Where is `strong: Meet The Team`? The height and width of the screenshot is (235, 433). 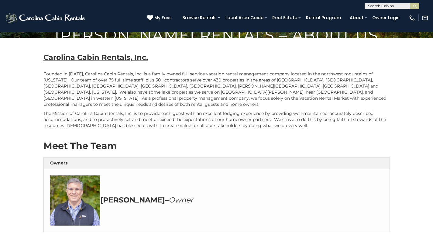
strong: Meet The Team is located at coordinates (80, 146).